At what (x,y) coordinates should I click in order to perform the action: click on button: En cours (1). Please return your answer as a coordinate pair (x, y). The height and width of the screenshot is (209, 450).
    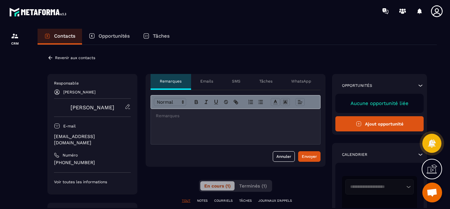
    Looking at the image, I should click on (218, 186).